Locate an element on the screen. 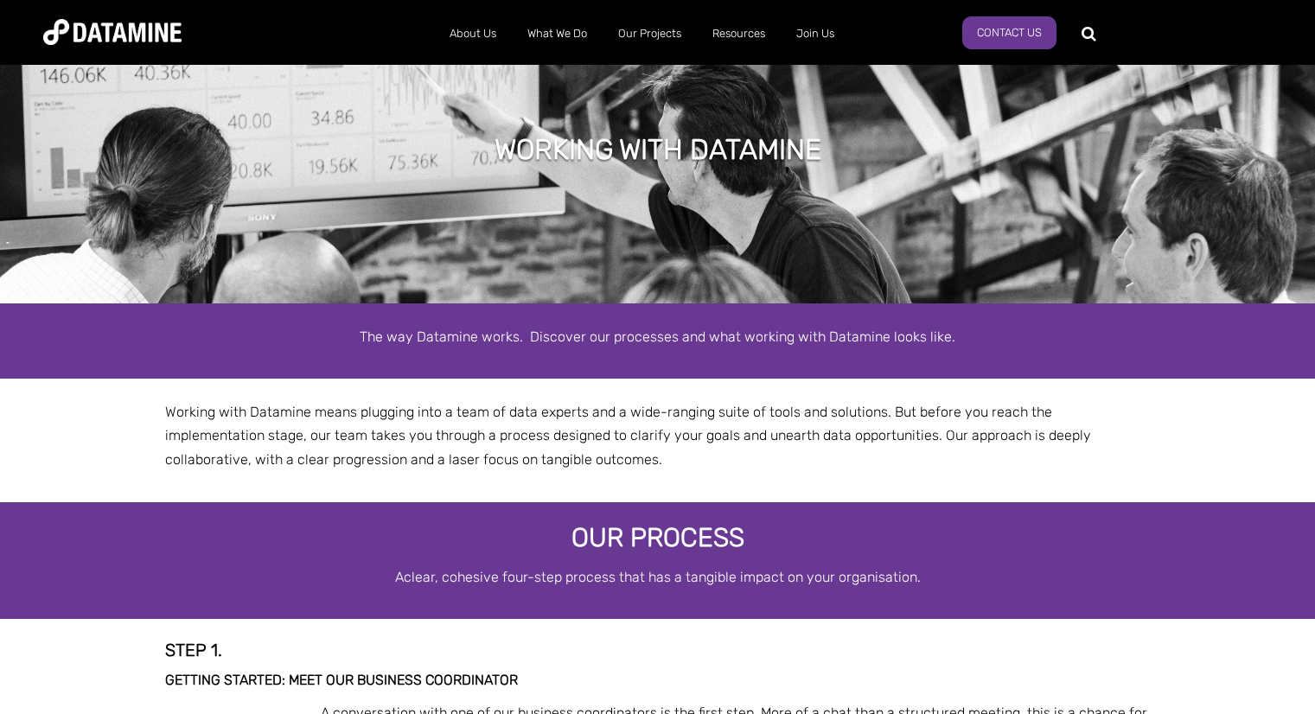  a: What We Do is located at coordinates (557, 34).